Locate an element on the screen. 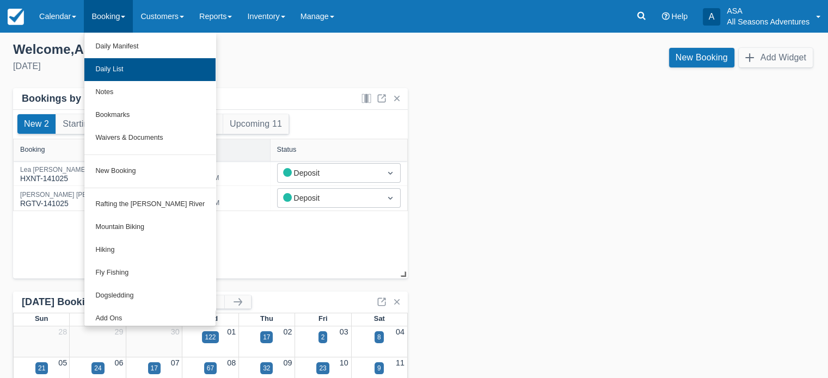 This screenshot has height=378, width=828. div: Booking is located at coordinates (33, 150).